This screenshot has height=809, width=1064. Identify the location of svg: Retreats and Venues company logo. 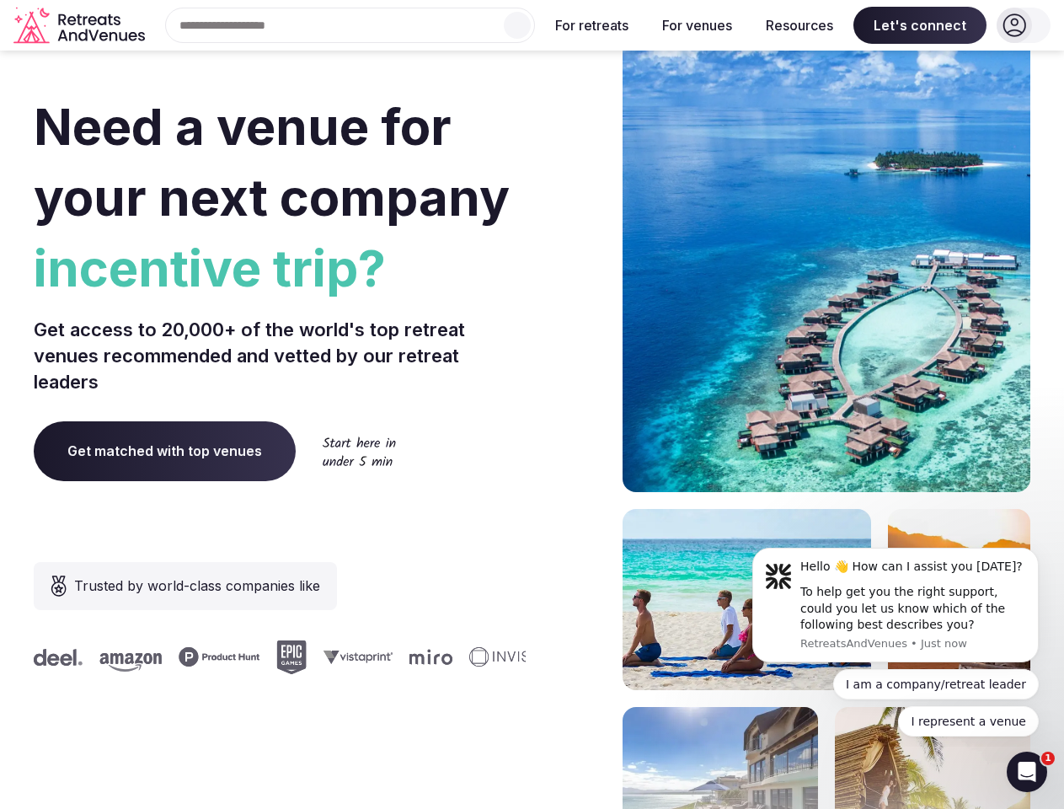
(81, 25).